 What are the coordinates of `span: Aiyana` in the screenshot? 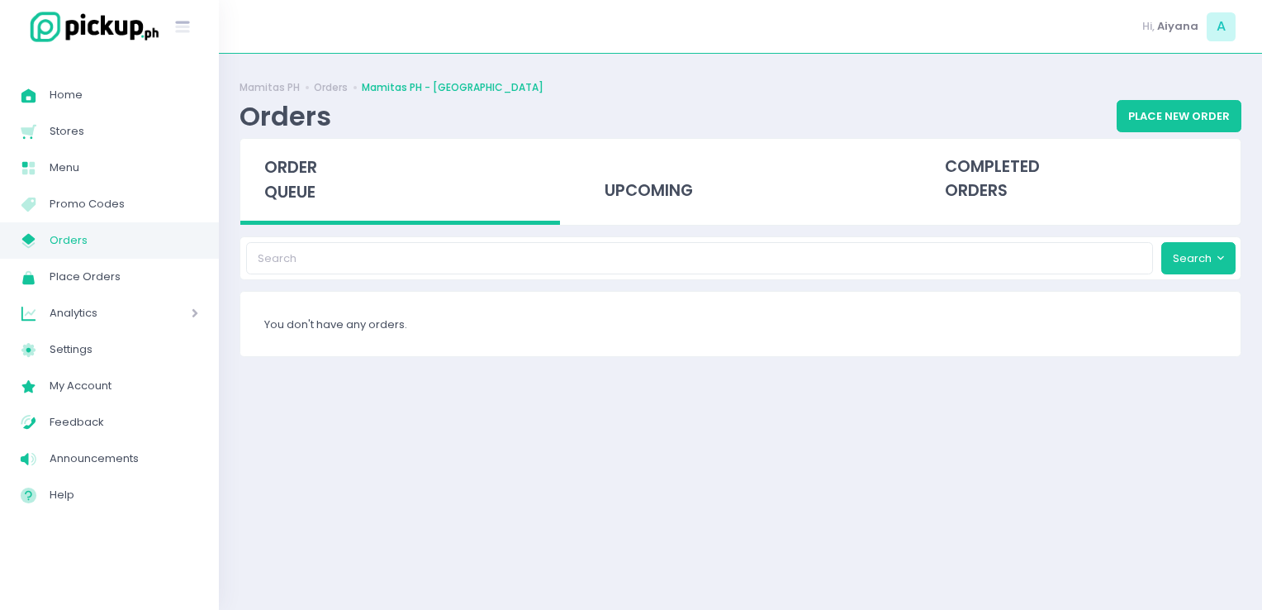 It's located at (1178, 26).